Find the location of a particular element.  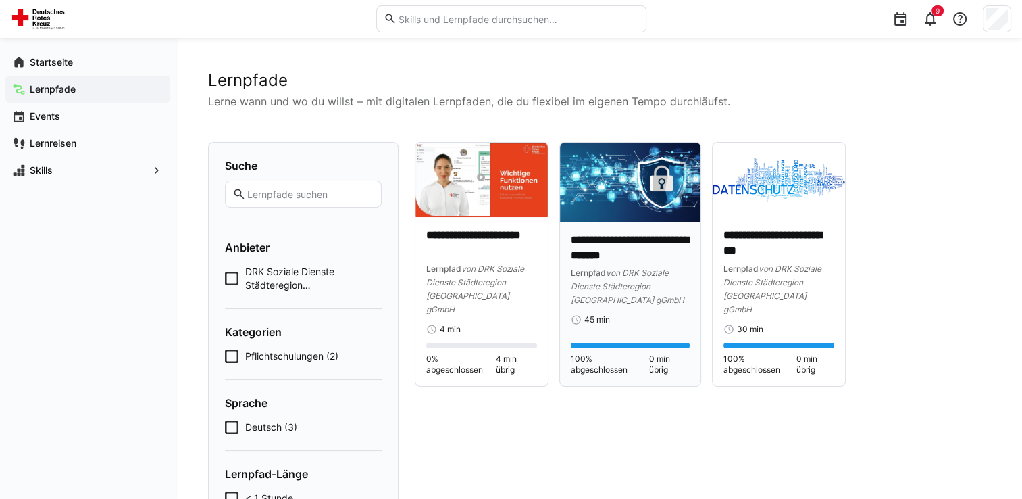

h2: Lernpfade is located at coordinates (599, 80).